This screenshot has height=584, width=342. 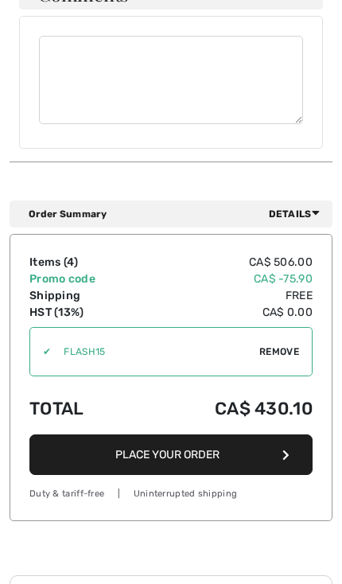 I want to click on td: Shipping, so click(x=86, y=295).